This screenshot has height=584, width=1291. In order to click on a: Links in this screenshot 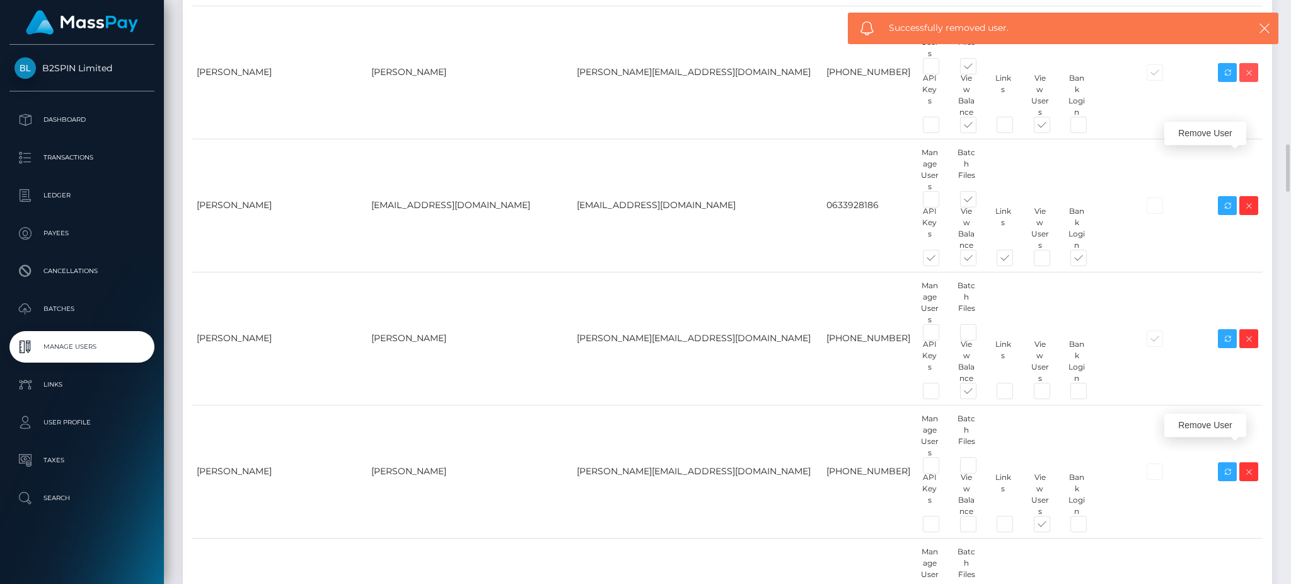, I will do `click(82, 385)`.